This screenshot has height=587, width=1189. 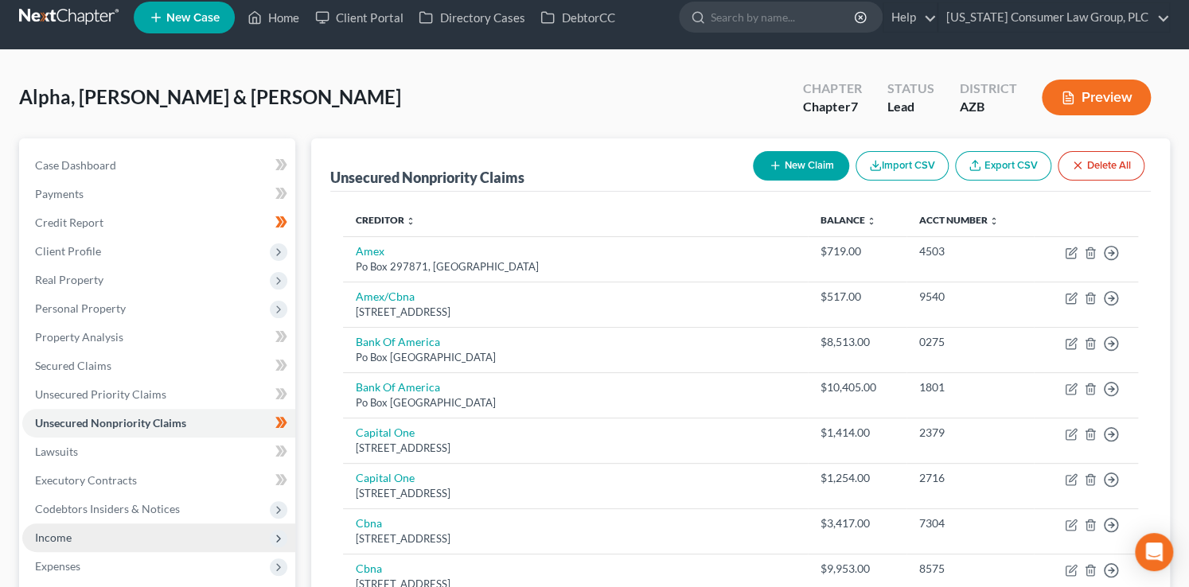 I want to click on span: Property Analysis, so click(x=79, y=337).